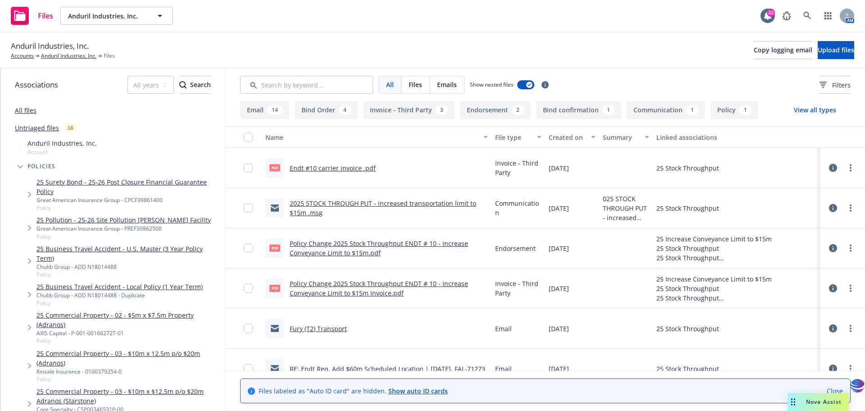 This screenshot has width=865, height=411. Describe the element at coordinates (418, 390) in the screenshot. I see `a: Show auto ID cards` at that location.